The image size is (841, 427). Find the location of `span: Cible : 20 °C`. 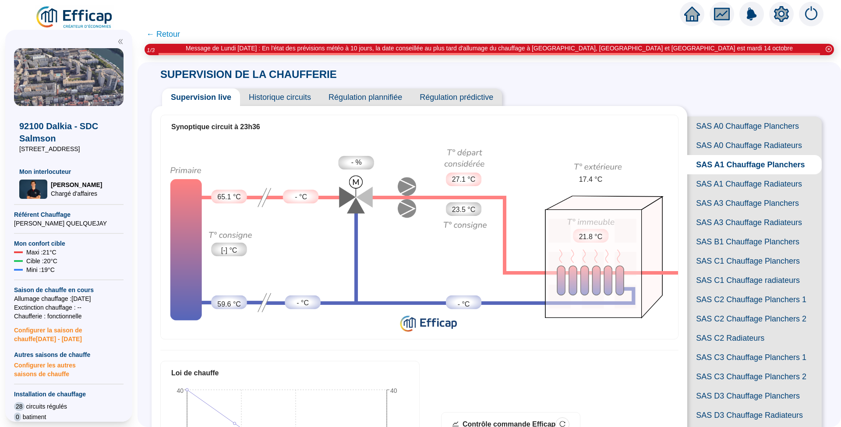

span: Cible : 20 °C is located at coordinates (42, 261).